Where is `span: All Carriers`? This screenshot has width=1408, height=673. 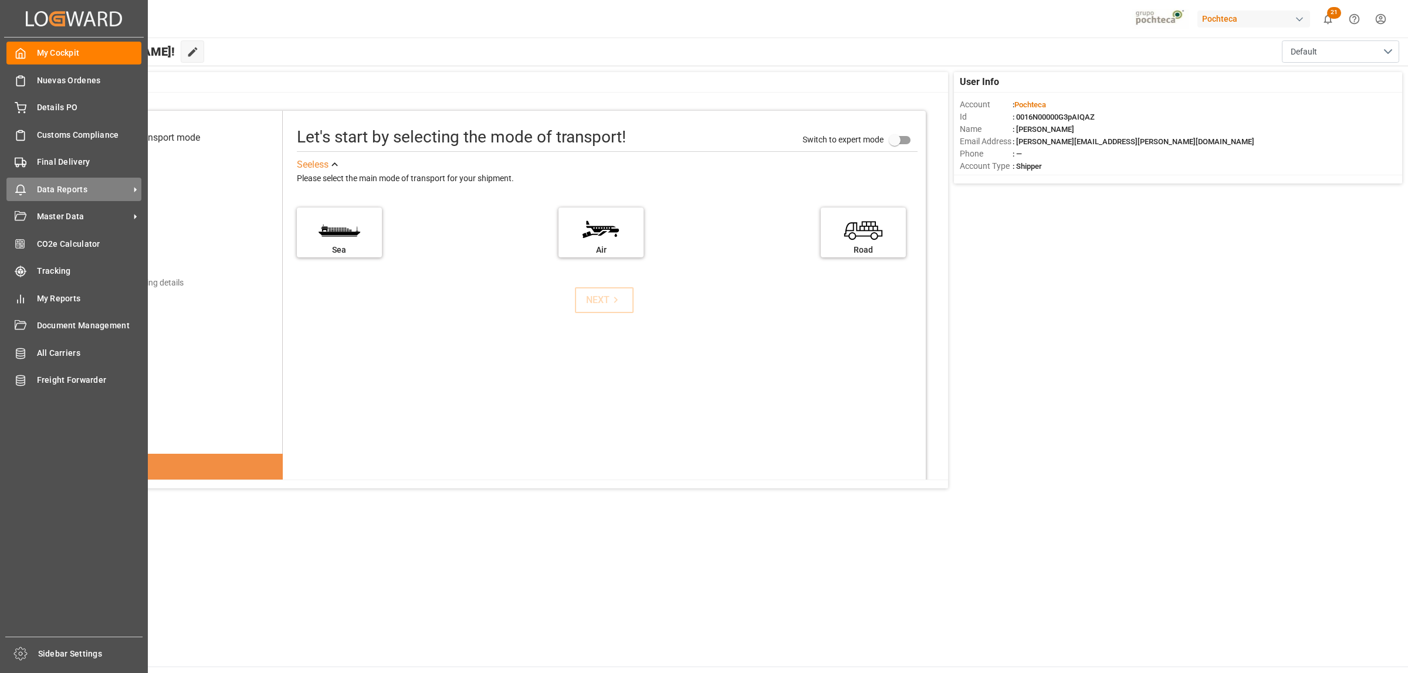 span: All Carriers is located at coordinates (89, 353).